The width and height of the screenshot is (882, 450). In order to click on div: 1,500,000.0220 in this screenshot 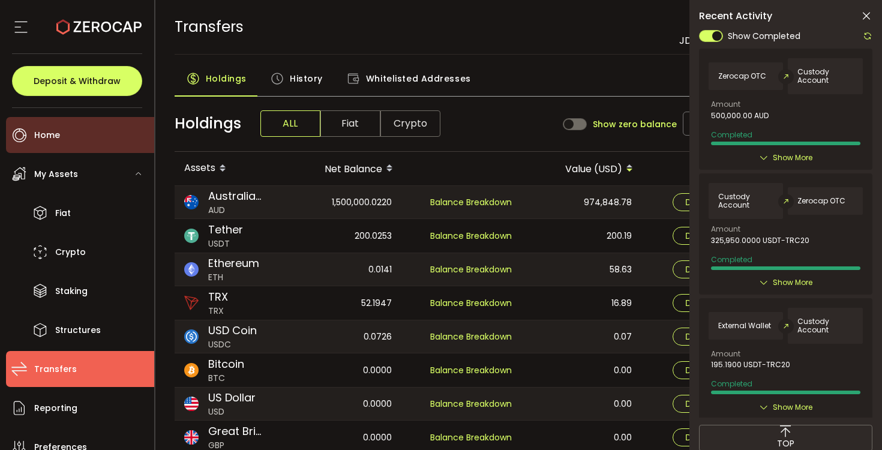, I will do `click(342, 202)`.